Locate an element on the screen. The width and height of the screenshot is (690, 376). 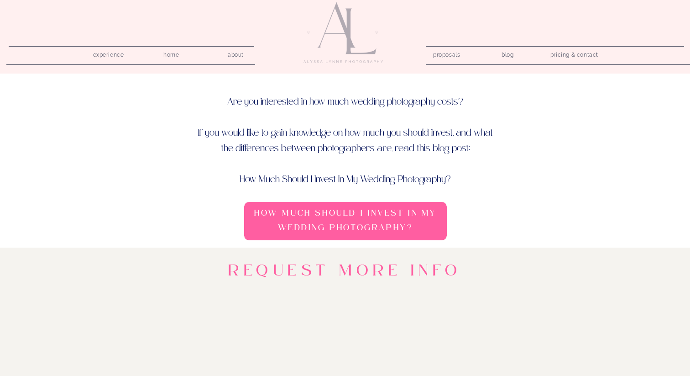
a: home is located at coordinates (171, 53).